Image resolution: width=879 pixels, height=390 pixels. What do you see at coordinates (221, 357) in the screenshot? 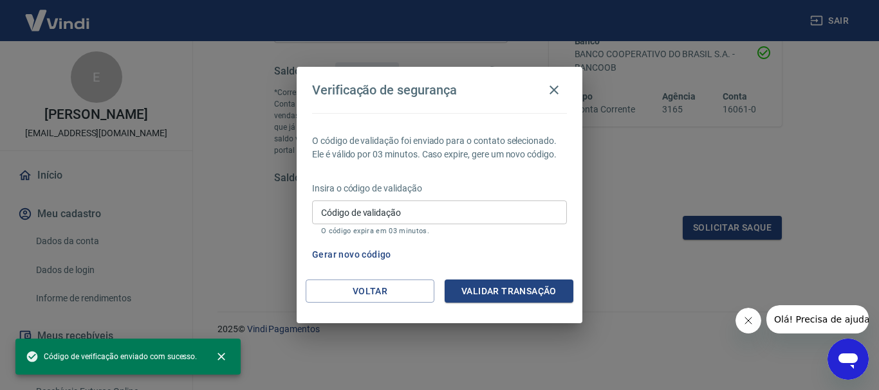
I see `button: close` at bounding box center [221, 357].